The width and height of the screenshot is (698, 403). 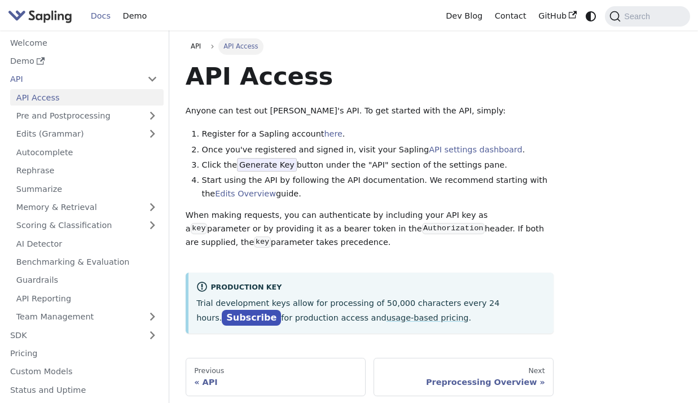 What do you see at coordinates (87, 207) in the screenshot?
I see `a: Memory & Retrieval` at bounding box center [87, 207].